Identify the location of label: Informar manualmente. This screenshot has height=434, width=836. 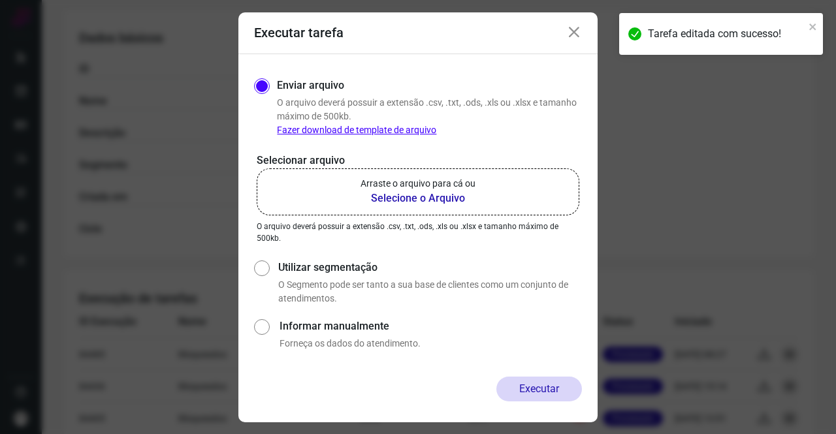
(430, 327).